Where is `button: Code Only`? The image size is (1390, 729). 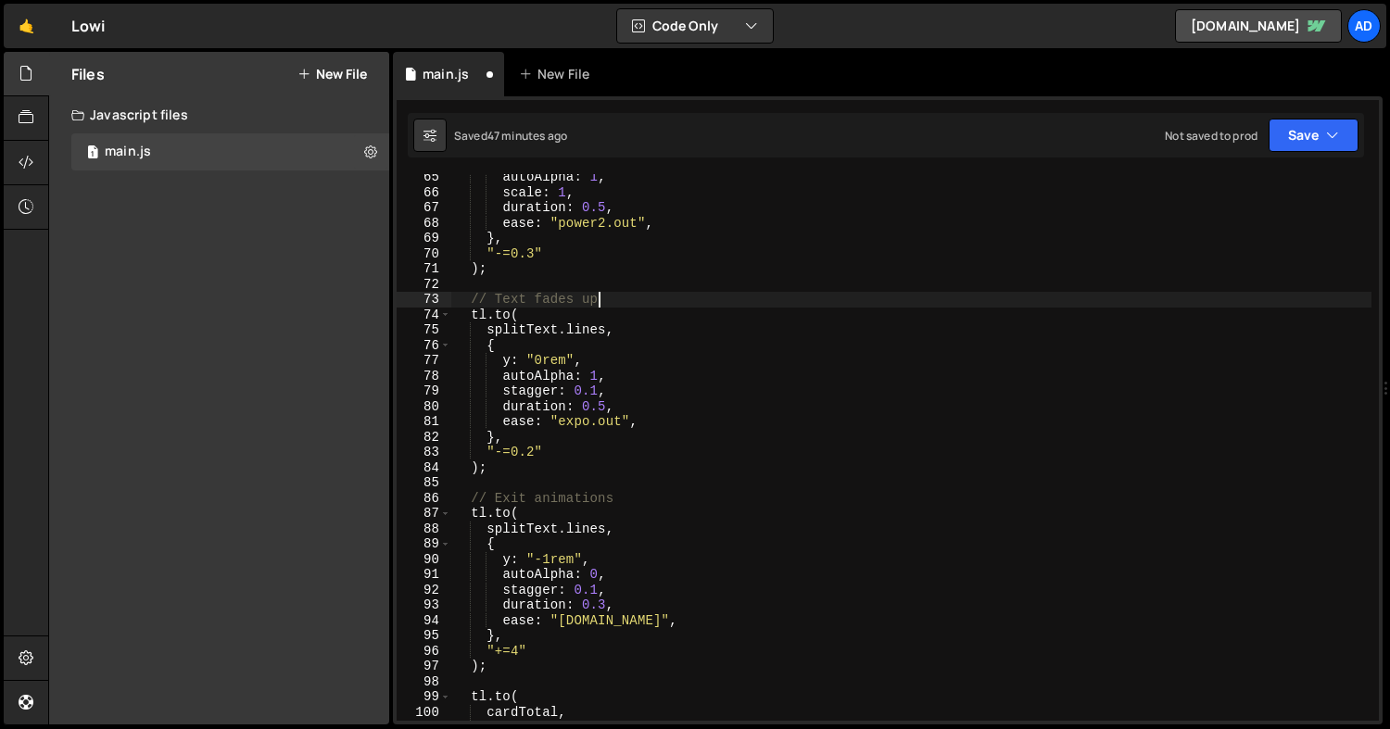 button: Code Only is located at coordinates (695, 26).